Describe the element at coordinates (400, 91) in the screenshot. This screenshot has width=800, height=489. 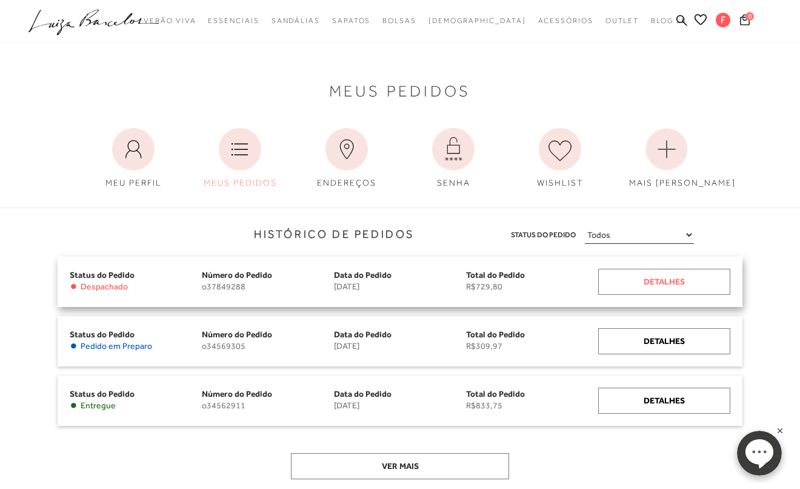
I see `span: Meus Pedidos` at that location.